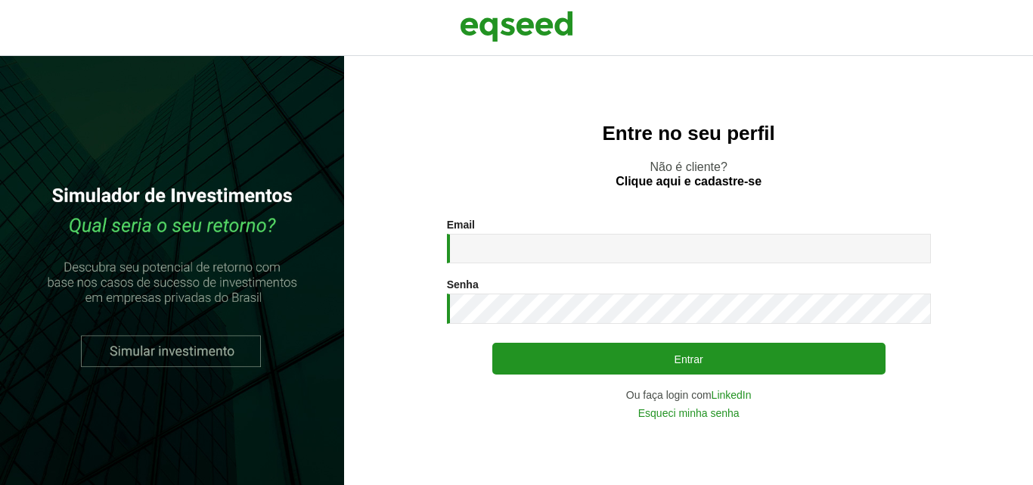  Describe the element at coordinates (689, 395) in the screenshot. I see `div: Ou faça login com` at that location.